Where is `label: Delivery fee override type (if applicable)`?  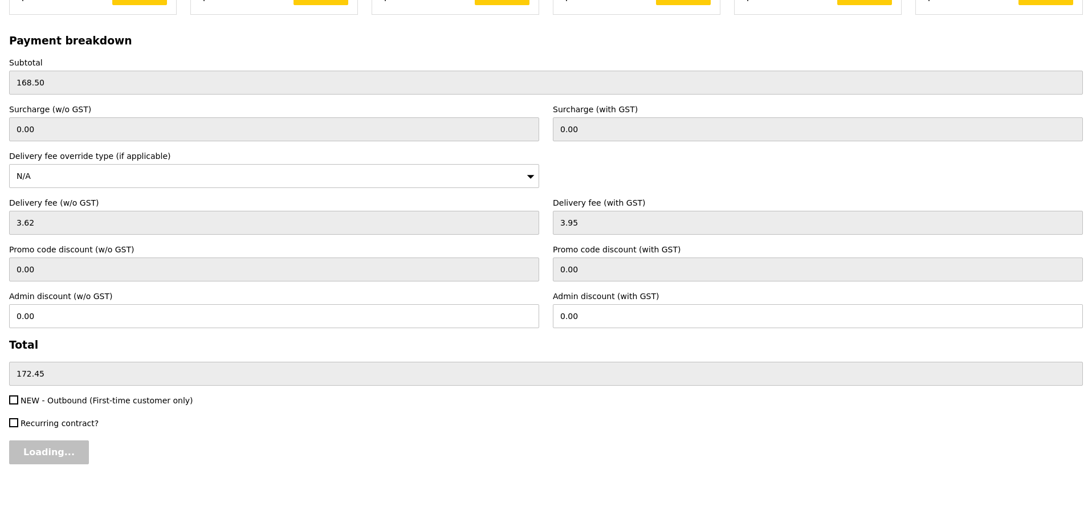
label: Delivery fee override type (if applicable) is located at coordinates (274, 156).